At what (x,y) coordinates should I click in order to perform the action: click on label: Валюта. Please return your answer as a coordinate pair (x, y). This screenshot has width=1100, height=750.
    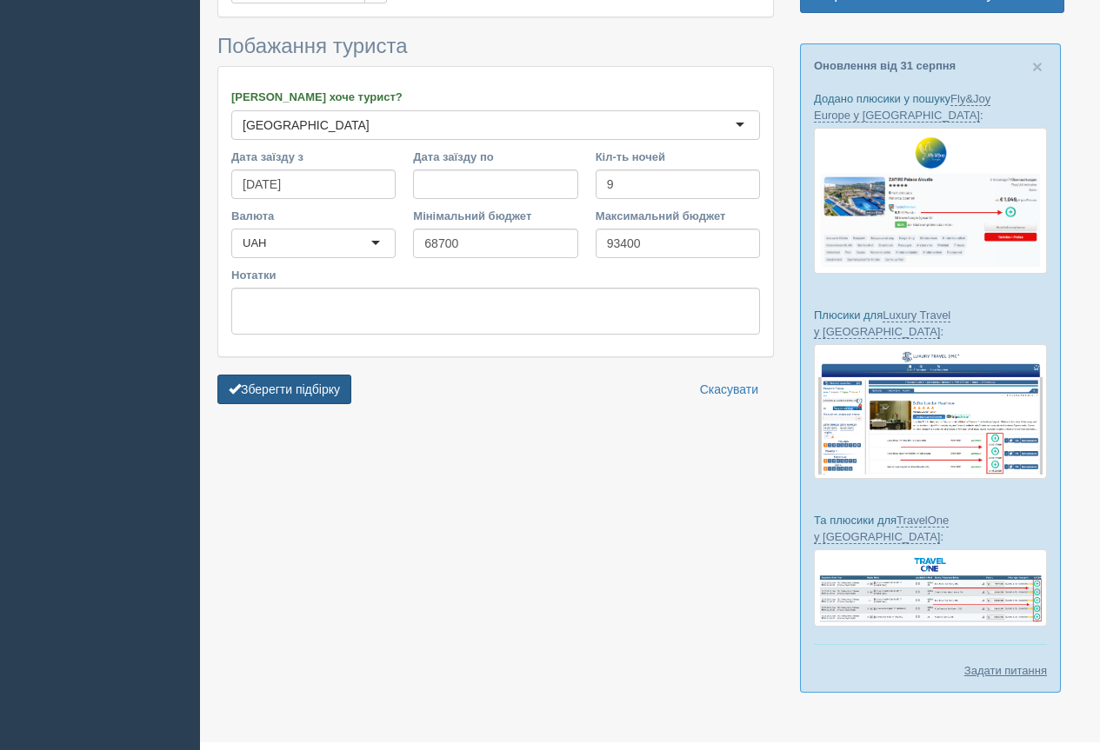
    Looking at the image, I should click on (313, 216).